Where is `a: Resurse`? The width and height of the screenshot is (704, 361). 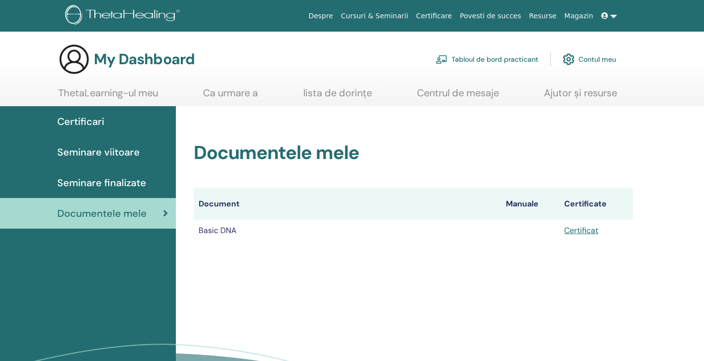
a: Resurse is located at coordinates (543, 16).